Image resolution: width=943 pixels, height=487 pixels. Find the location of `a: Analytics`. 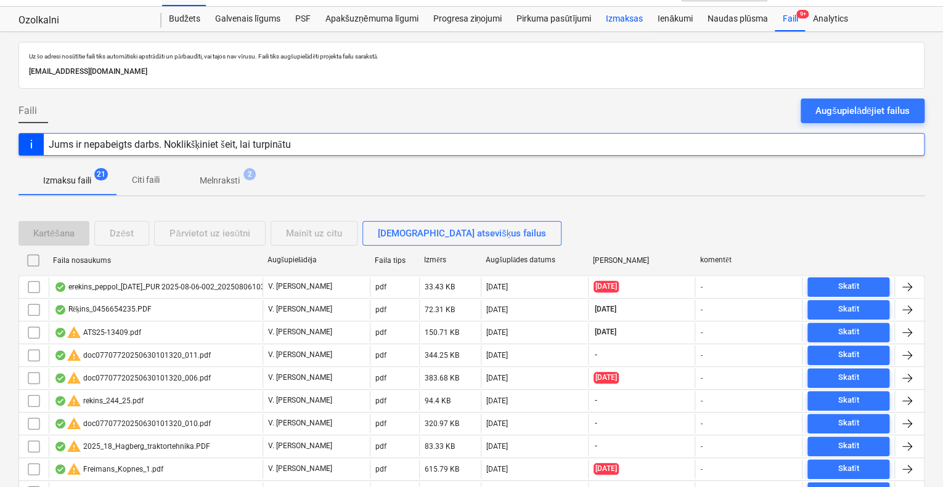

a: Analytics is located at coordinates (829, 19).